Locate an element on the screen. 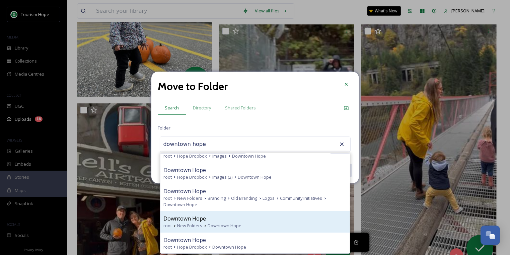 The width and height of the screenshot is (510, 255). span: Community Initiatives is located at coordinates (301, 198).